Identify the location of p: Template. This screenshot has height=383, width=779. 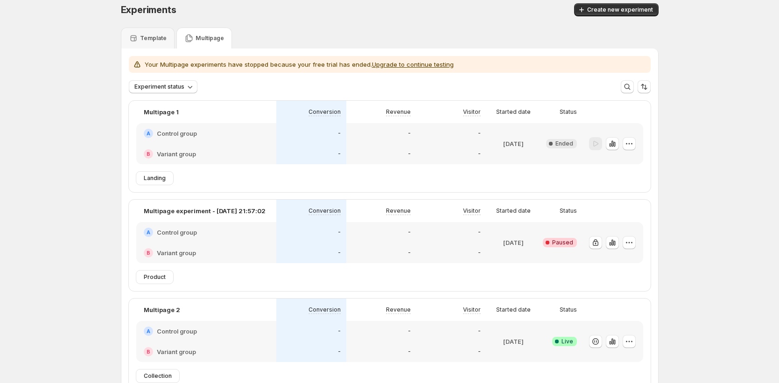
(153, 38).